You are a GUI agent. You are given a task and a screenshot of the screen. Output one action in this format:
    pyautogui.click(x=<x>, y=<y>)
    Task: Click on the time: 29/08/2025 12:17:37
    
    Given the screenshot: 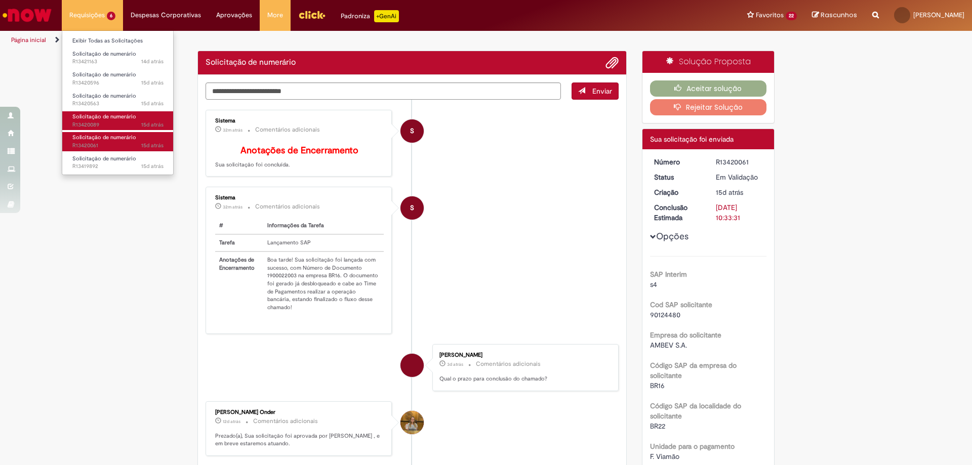 What is the action you would take?
    pyautogui.click(x=232, y=207)
    